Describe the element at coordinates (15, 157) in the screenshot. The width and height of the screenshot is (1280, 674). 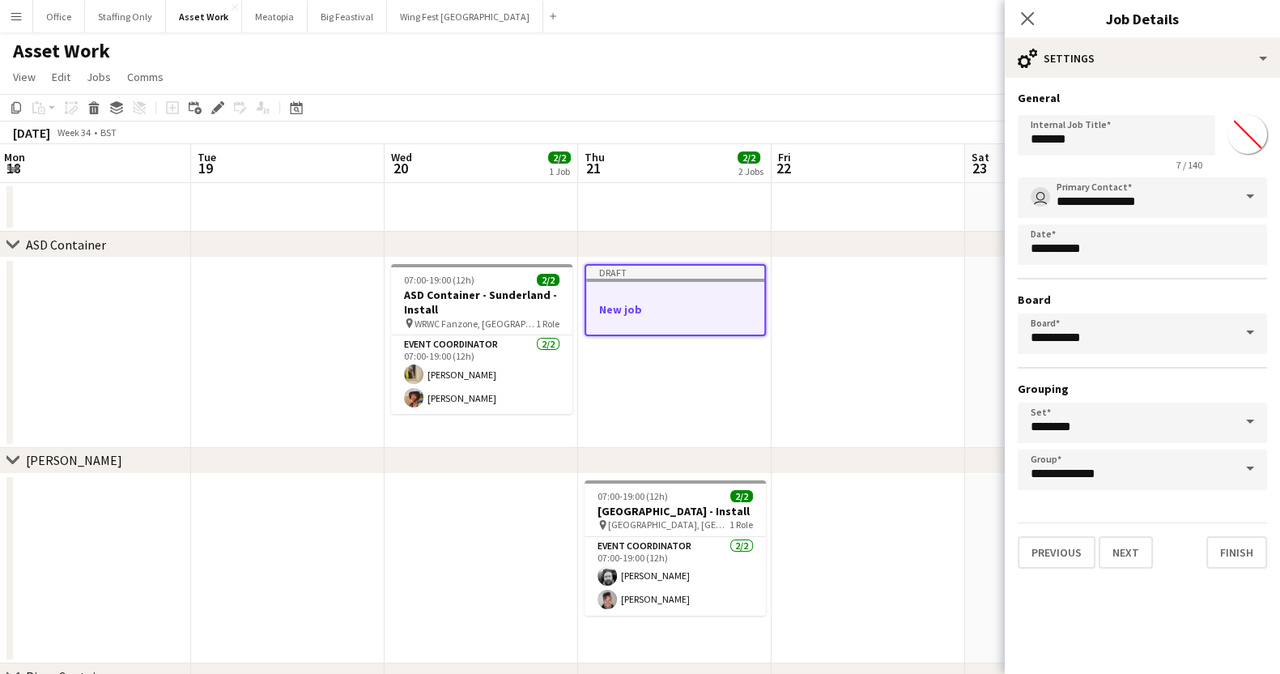
I see `span: Mon` at that location.